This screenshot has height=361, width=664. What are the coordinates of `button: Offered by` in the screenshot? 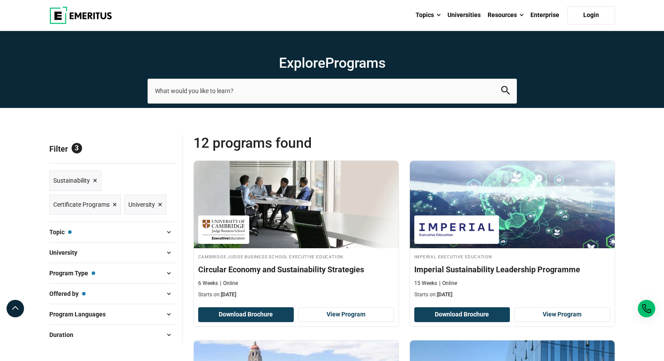 It's located at (112, 293).